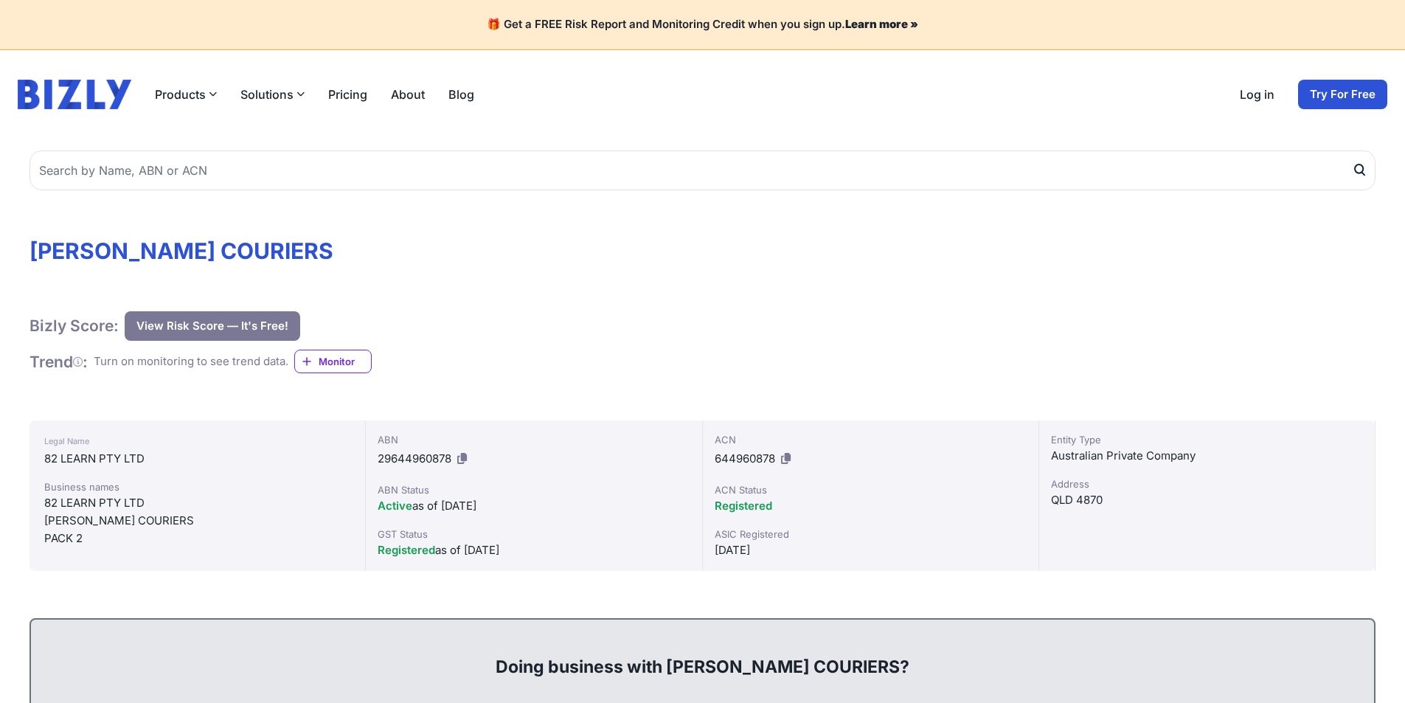 Image resolution: width=1405 pixels, height=703 pixels. I want to click on a: Pricing, so click(347, 94).